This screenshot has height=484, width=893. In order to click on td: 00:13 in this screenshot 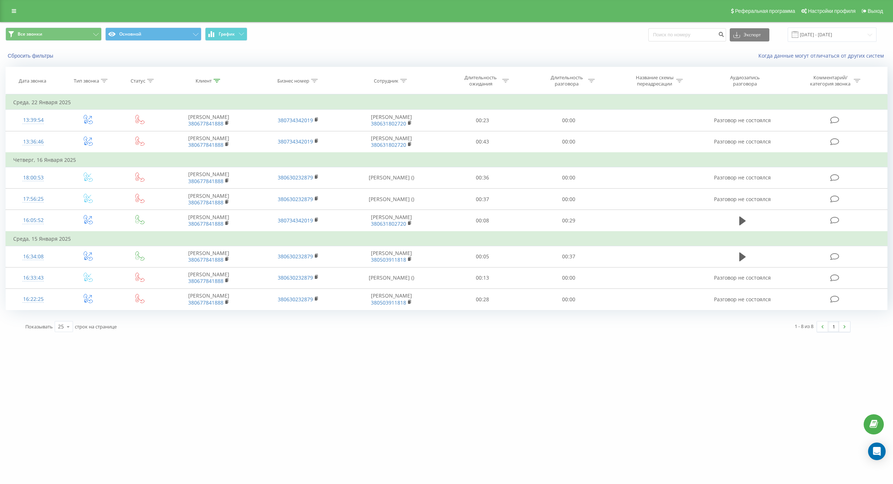, I will do `click(482, 278)`.